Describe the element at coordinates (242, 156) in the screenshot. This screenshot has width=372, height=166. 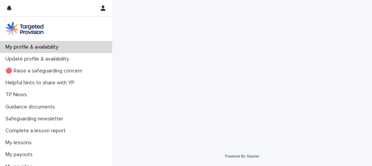
I see `a: Powered By Stacker` at that location.